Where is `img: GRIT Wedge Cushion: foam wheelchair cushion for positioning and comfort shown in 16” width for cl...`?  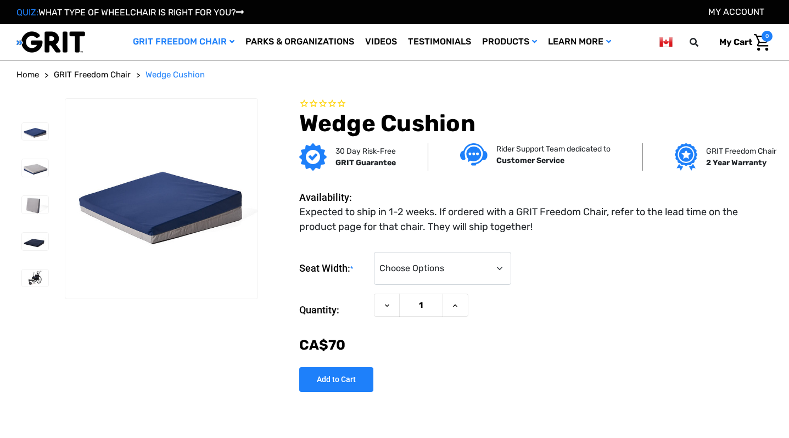
img: GRIT Wedge Cushion: foam wheelchair cushion for positioning and comfort shown in 16” width for cl... is located at coordinates (35, 242).